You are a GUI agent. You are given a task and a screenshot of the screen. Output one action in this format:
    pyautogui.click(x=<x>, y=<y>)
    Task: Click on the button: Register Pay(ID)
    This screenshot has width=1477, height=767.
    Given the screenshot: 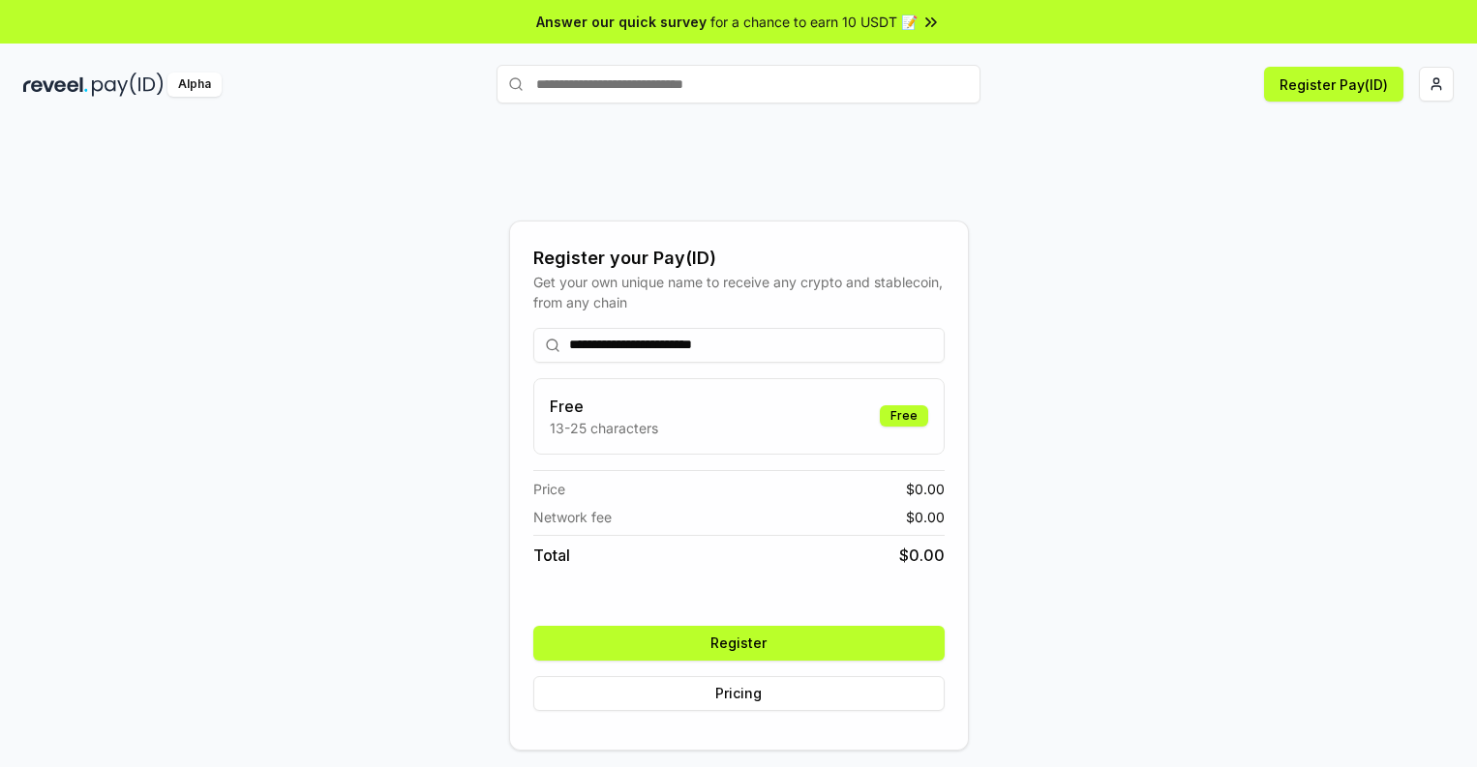 What is the action you would take?
    pyautogui.click(x=1333, y=84)
    